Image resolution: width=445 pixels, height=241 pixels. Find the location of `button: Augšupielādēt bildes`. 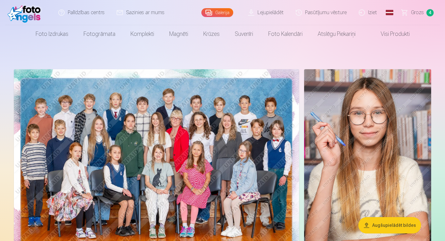

button: Augšupielādēt bildes is located at coordinates (389, 226).